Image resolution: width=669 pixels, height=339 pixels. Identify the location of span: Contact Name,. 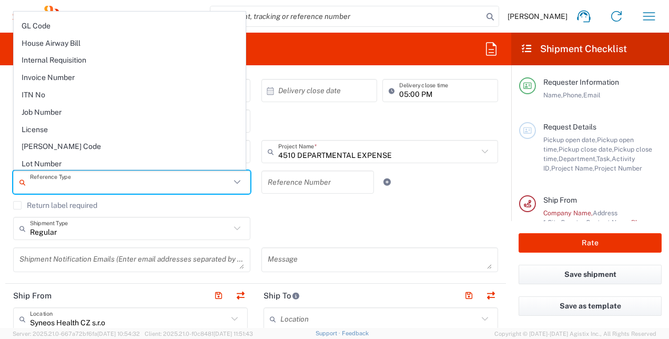
(609, 222).